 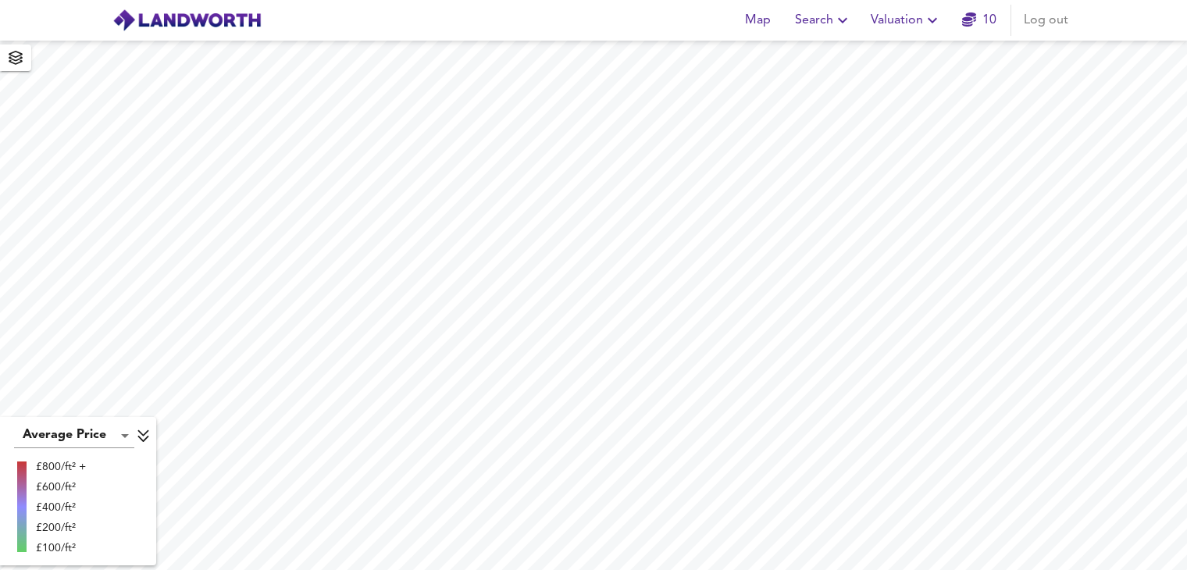 I want to click on div: £200/ft², so click(x=61, y=528).